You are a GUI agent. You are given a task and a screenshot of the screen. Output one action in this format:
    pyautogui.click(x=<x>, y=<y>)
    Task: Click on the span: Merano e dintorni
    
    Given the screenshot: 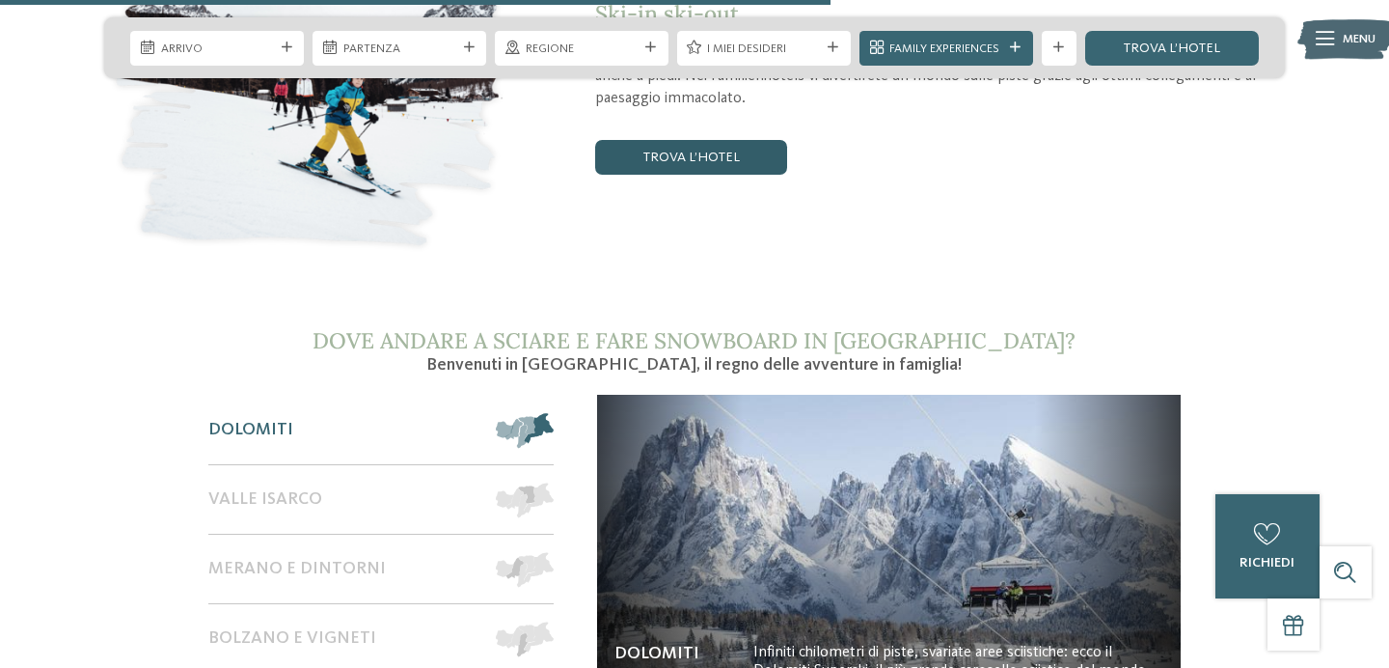 What is the action you would take?
    pyautogui.click(x=297, y=569)
    